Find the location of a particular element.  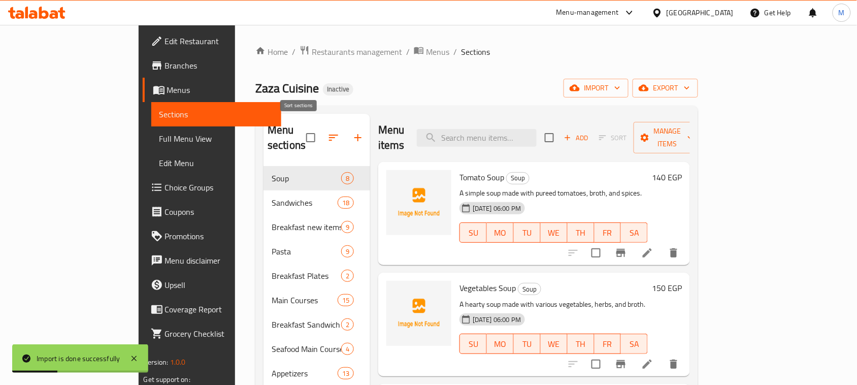

span: Select section is located at coordinates (549, 138).